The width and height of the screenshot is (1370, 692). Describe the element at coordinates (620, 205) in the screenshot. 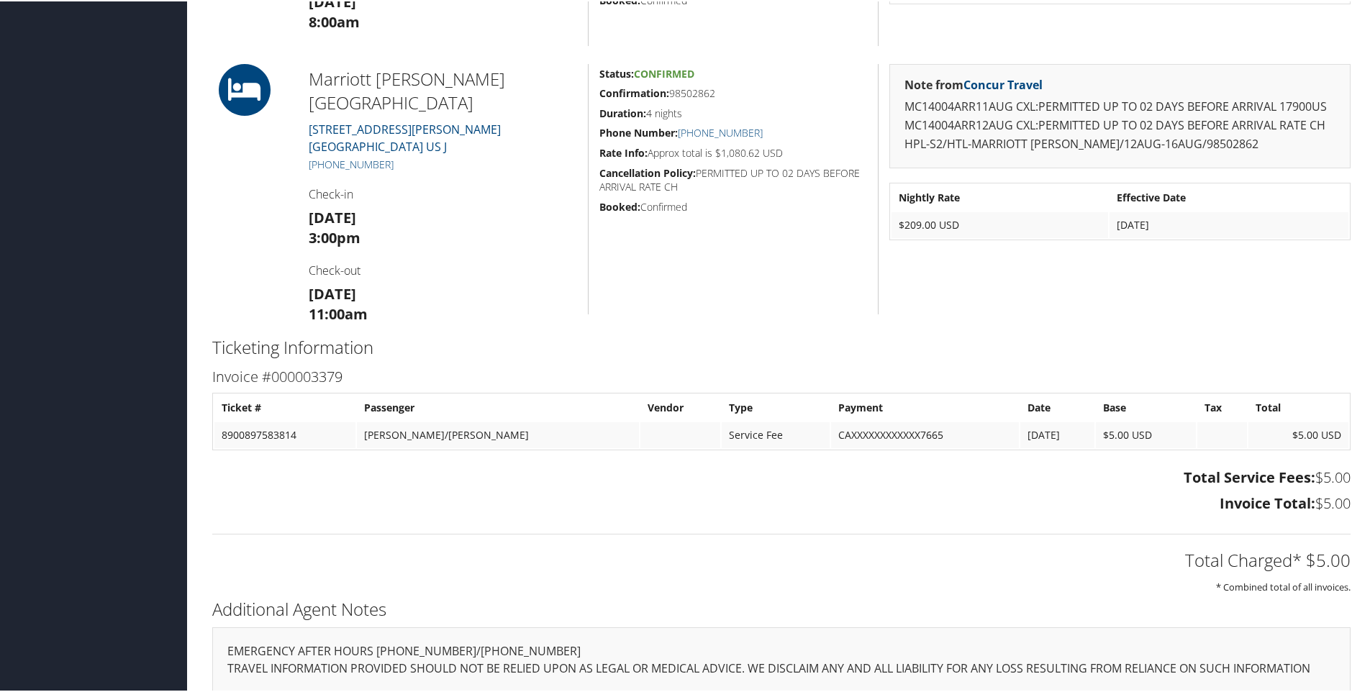

I see `strong: Booked:` at that location.